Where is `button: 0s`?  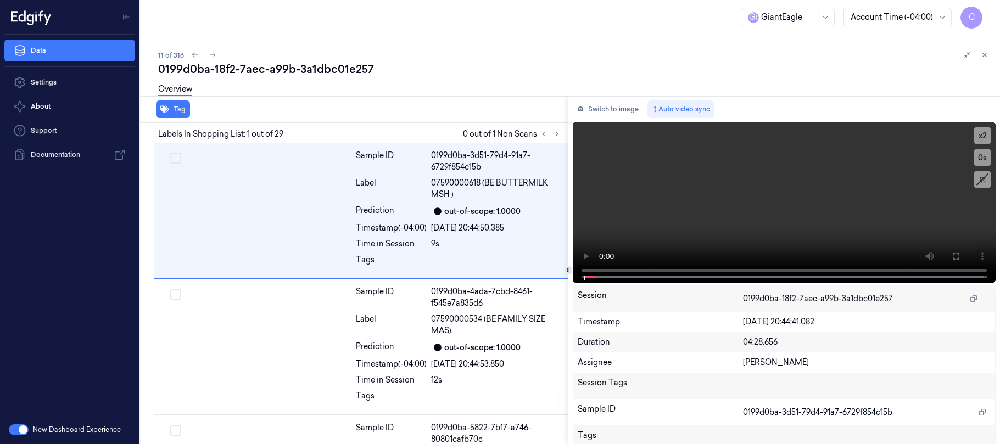
button: 0s is located at coordinates (983, 158).